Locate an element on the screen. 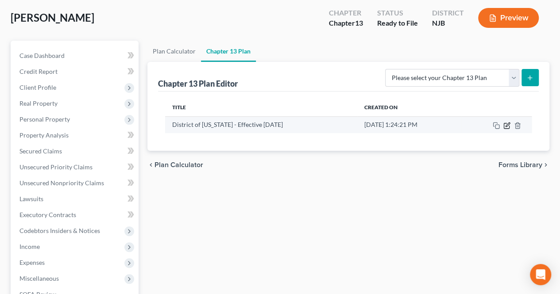 Image resolution: width=560 pixels, height=294 pixels. span: Credit Report is located at coordinates (39, 71).